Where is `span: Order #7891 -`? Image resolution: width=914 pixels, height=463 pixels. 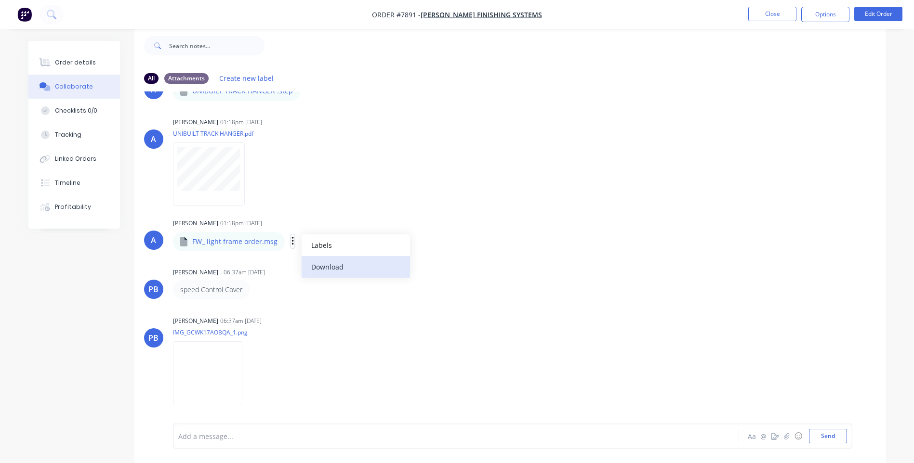 span: Order #7891 - is located at coordinates (396, 14).